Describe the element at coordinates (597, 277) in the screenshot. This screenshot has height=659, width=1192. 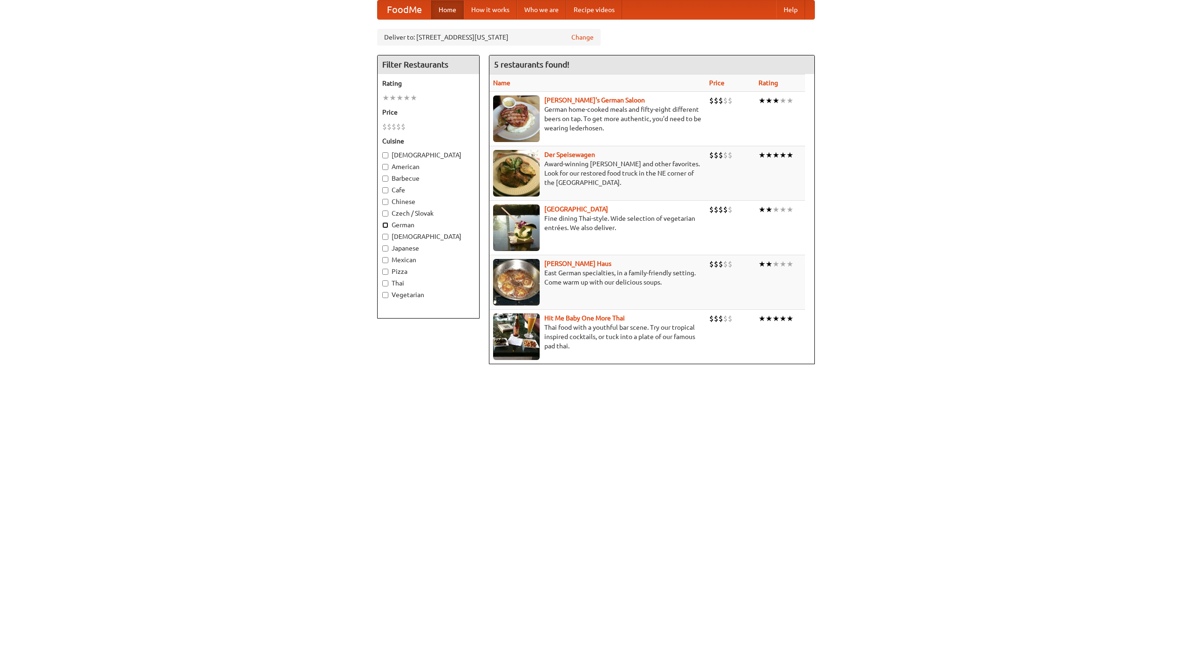
I see `p: East German specialties, in a family-friendly setting. Come warm up with our delicious soups.` at that location.